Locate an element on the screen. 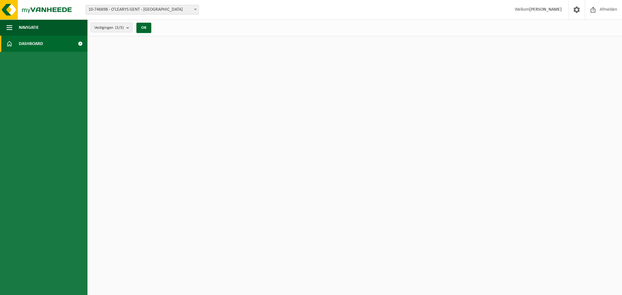 The width and height of the screenshot is (622, 295). button: OK is located at coordinates (144, 28).